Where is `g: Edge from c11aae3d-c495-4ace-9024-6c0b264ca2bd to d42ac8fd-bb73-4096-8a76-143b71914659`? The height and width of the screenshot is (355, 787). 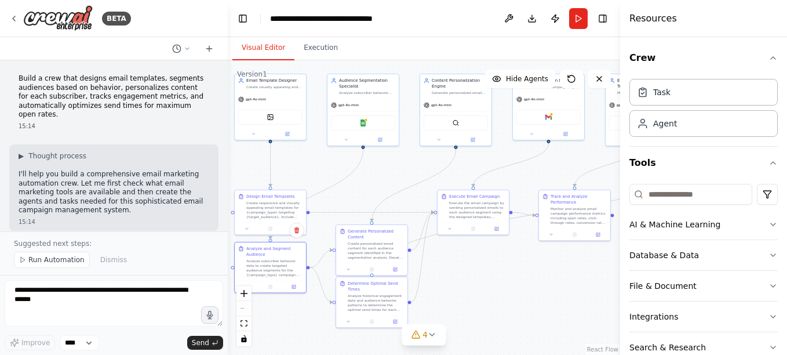
g: Edge from c11aae3d-c495-4ace-9024-6c0b264ca2bd to d42ac8fd-bb73-4096-8a76-143b71914659 is located at coordinates (414, 185).